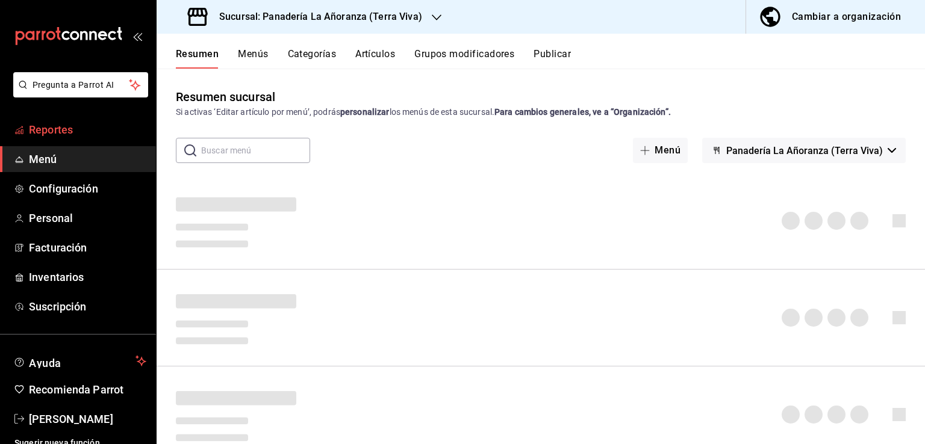 This screenshot has height=444, width=925. Describe the element at coordinates (315, 17) in the screenshot. I see `h3: Sucursal: Panadería La Añoranza (Terra Viva)` at that location.